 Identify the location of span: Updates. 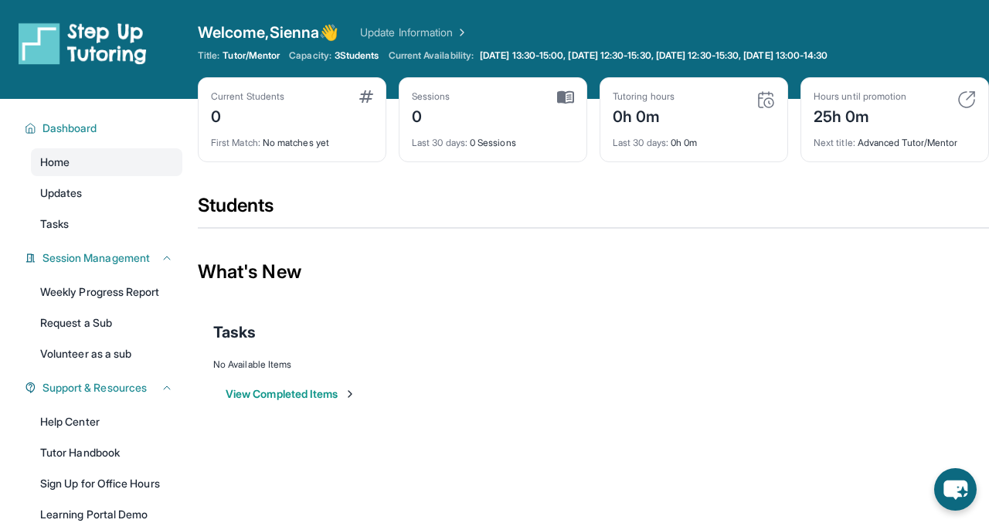
(61, 193).